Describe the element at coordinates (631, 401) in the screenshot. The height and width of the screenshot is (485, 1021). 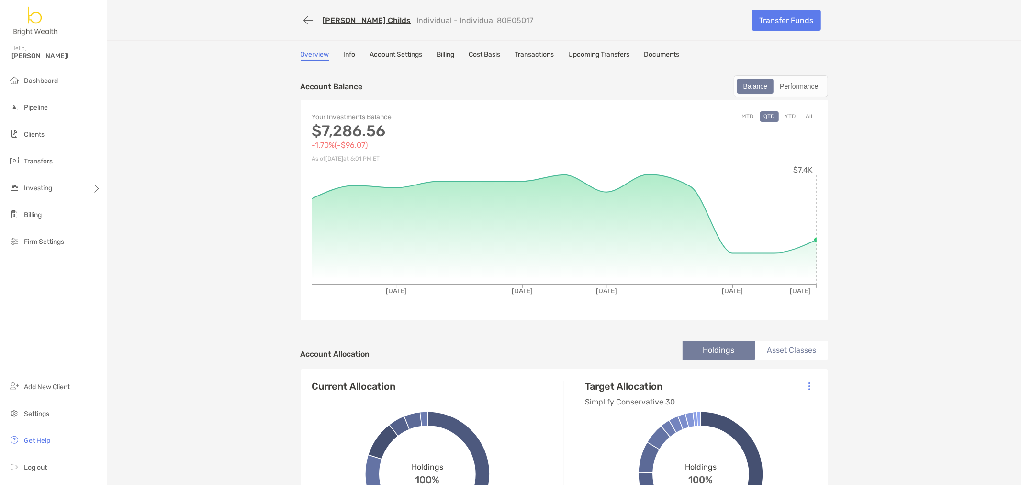
I see `p: Simplify Conservative 30` at that location.